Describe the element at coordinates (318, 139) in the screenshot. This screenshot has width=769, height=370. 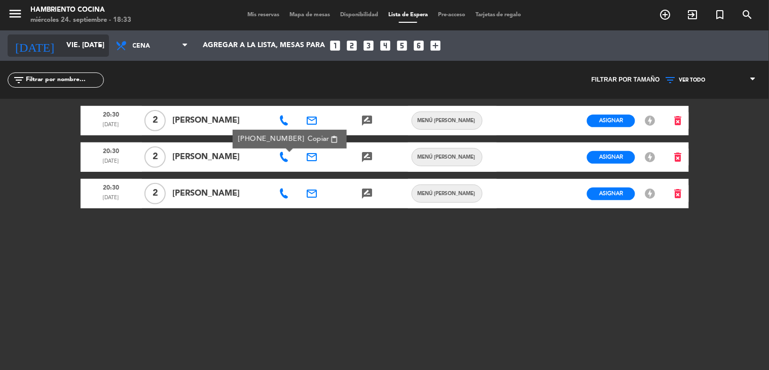
I see `span: Copiar` at that location.